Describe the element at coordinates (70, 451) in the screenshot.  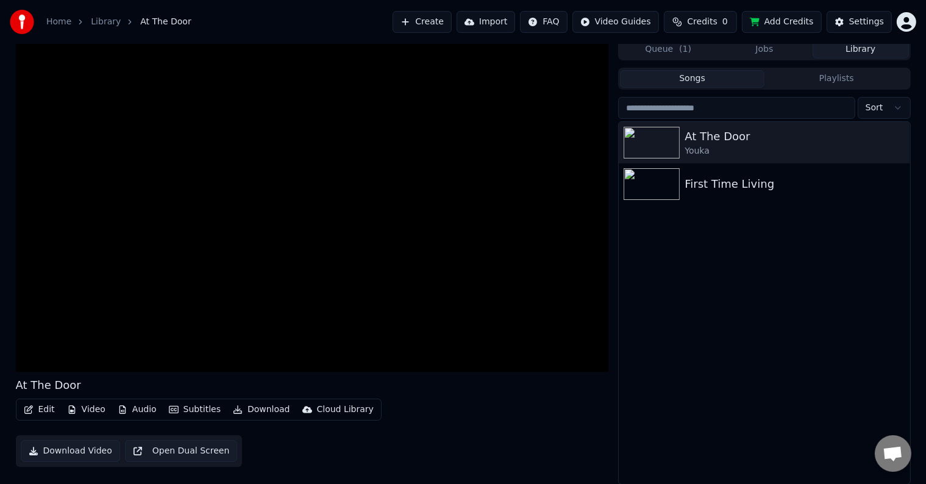
I see `button: Download Video` at that location.